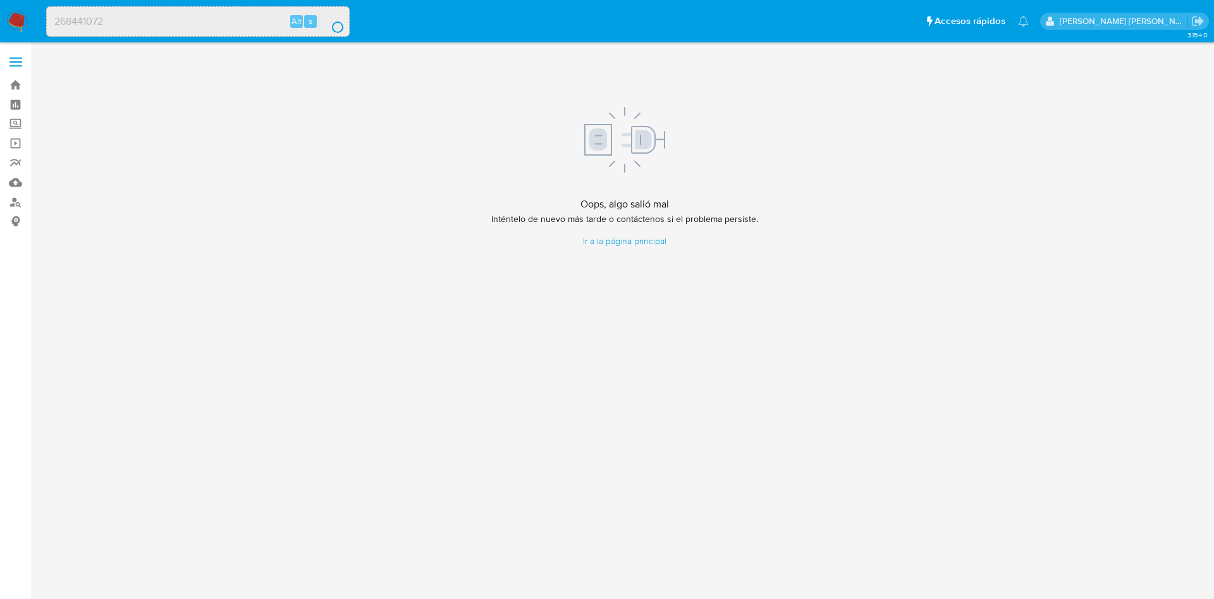 This screenshot has width=1214, height=599. Describe the element at coordinates (1198, 21) in the screenshot. I see `a: Salir` at that location.